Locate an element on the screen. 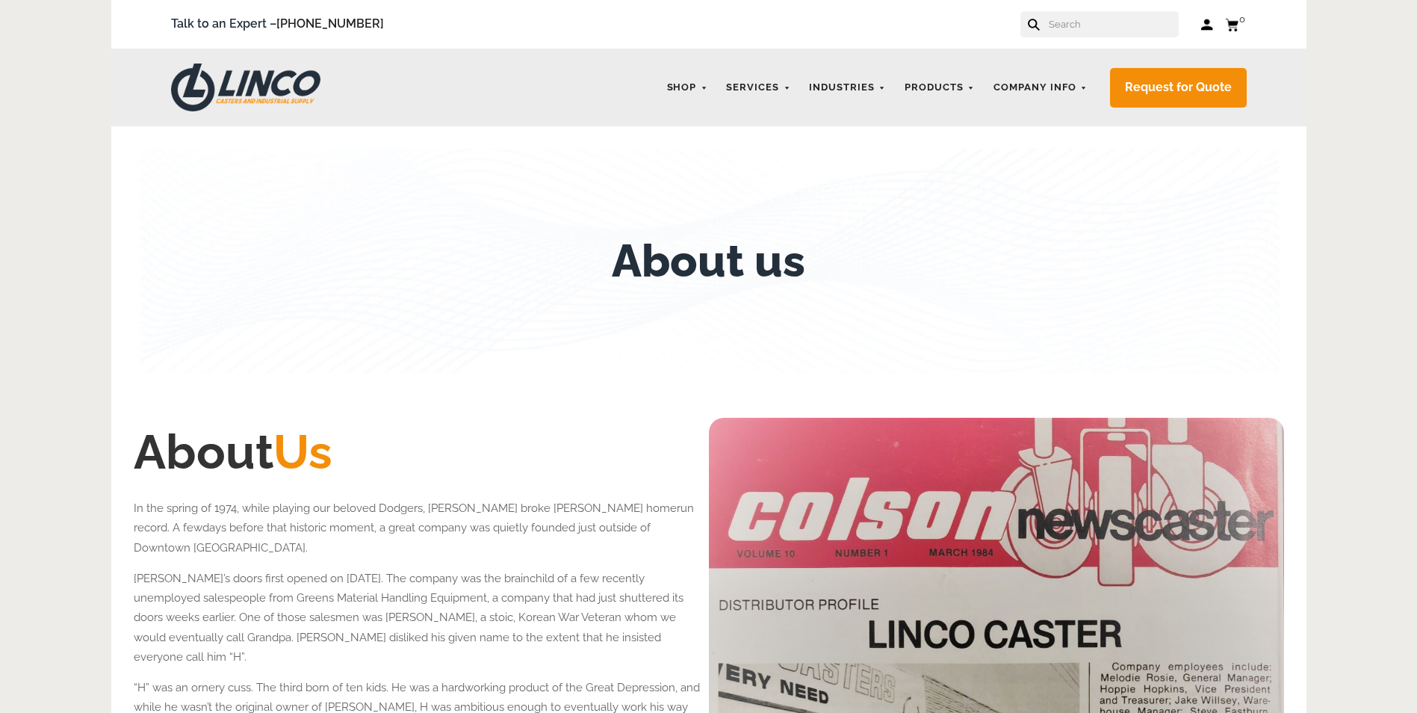 The image size is (1417, 713). a: Company Info is located at coordinates (1041, 87).